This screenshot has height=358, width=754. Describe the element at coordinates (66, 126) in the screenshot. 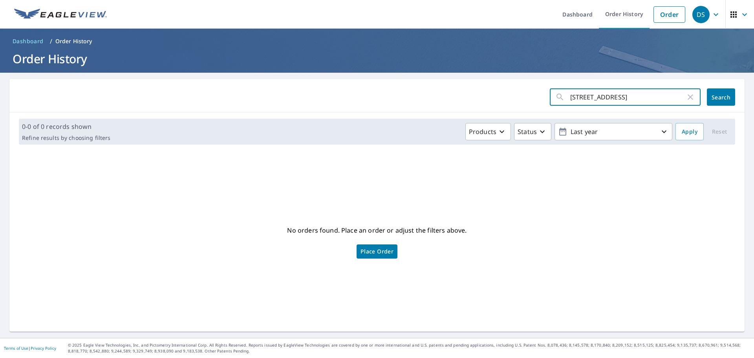

I see `p: 0-0 of 0 records shown` at that location.